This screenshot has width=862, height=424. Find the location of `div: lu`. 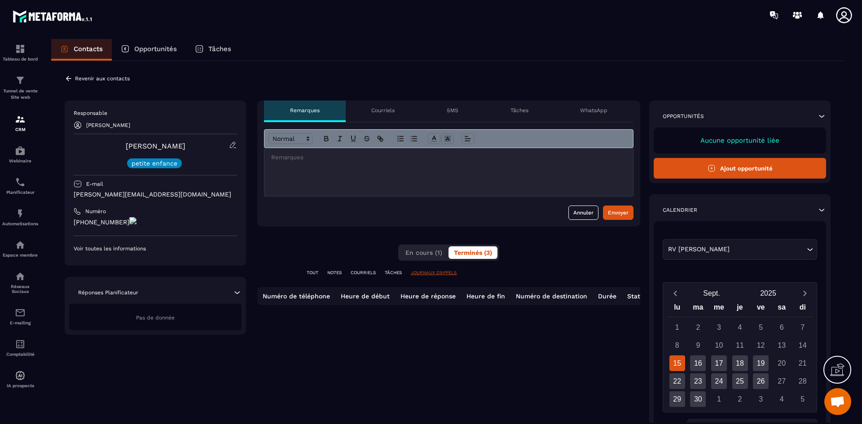

div: lu is located at coordinates (677, 309).